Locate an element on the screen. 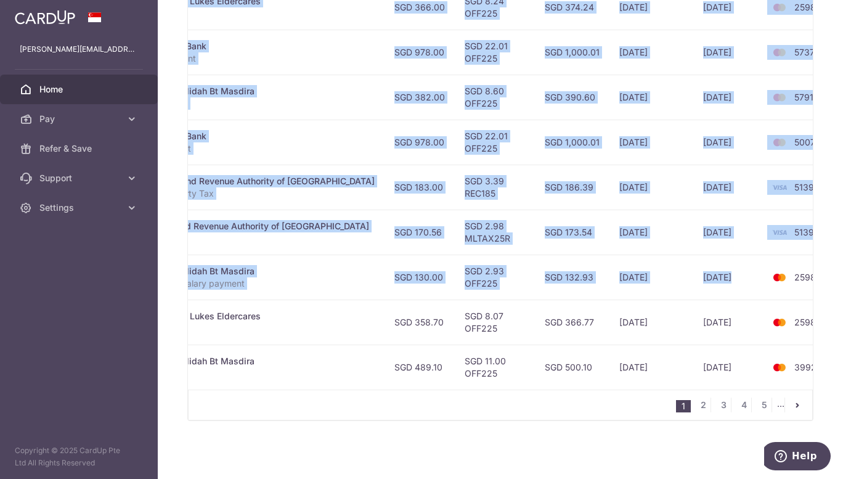 The height and width of the screenshot is (479, 843). span: 5737 is located at coordinates (804, 52).